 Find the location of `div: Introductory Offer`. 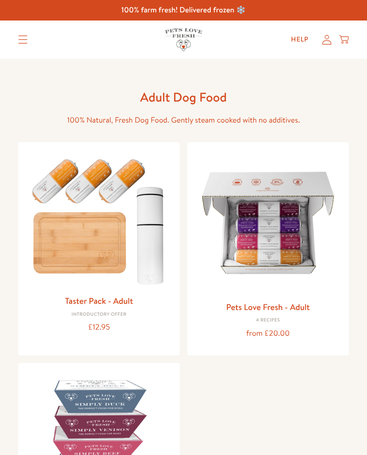

div: Introductory Offer is located at coordinates (99, 315).